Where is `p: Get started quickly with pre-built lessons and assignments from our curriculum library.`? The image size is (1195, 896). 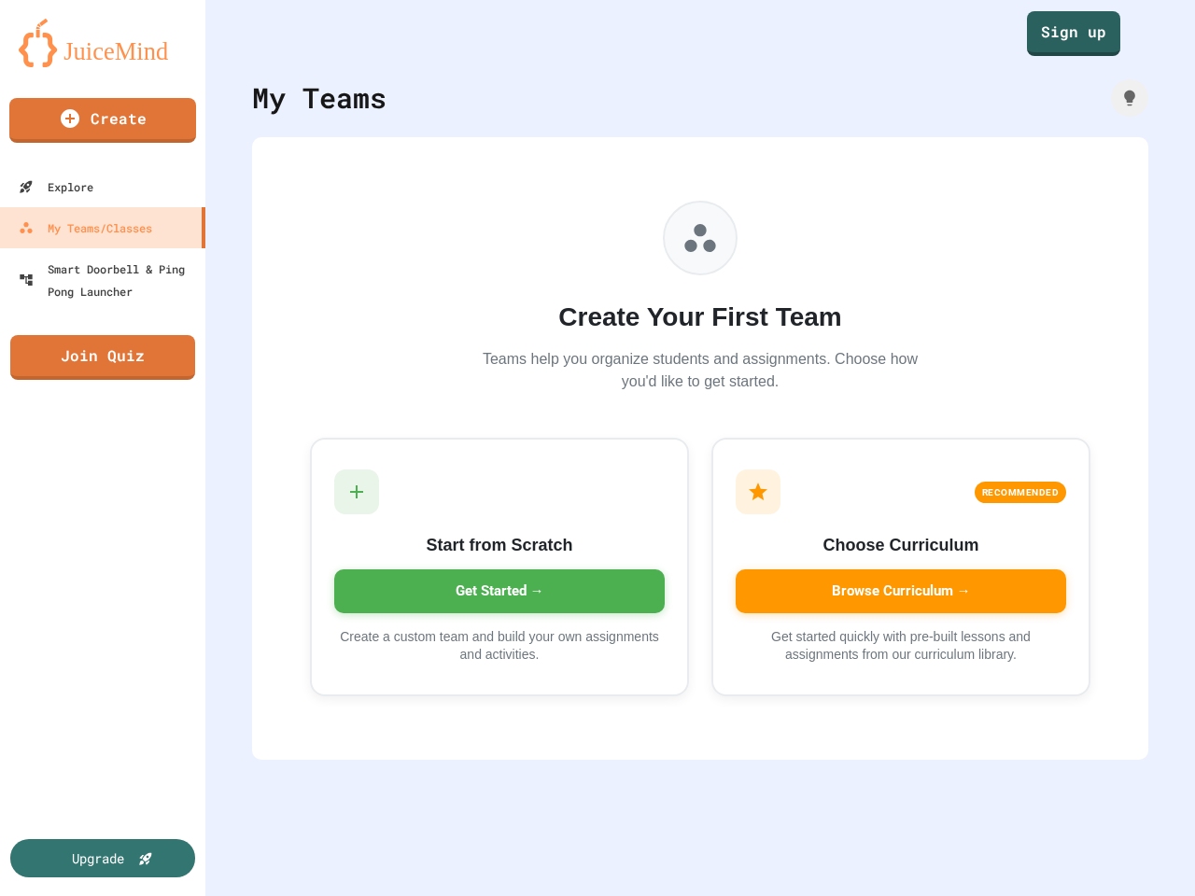
p: Get started quickly with pre-built lessons and assignments from our curriculum library. is located at coordinates (901, 646).